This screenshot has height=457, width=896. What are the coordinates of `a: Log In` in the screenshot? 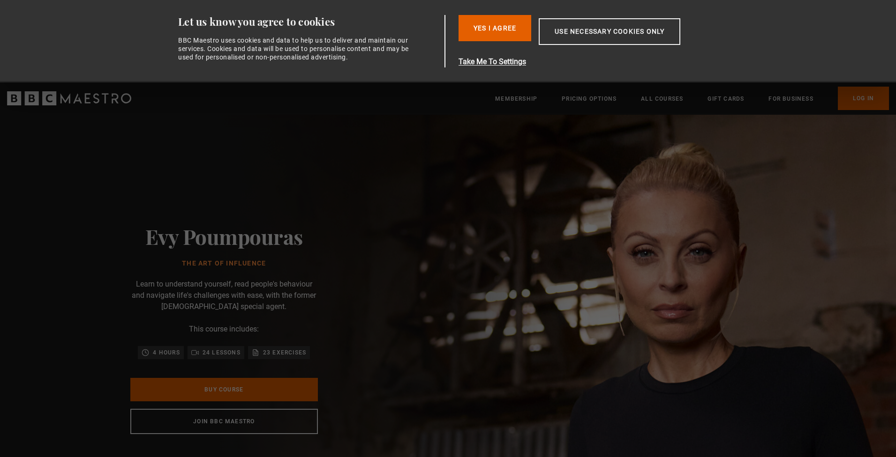 It's located at (863, 98).